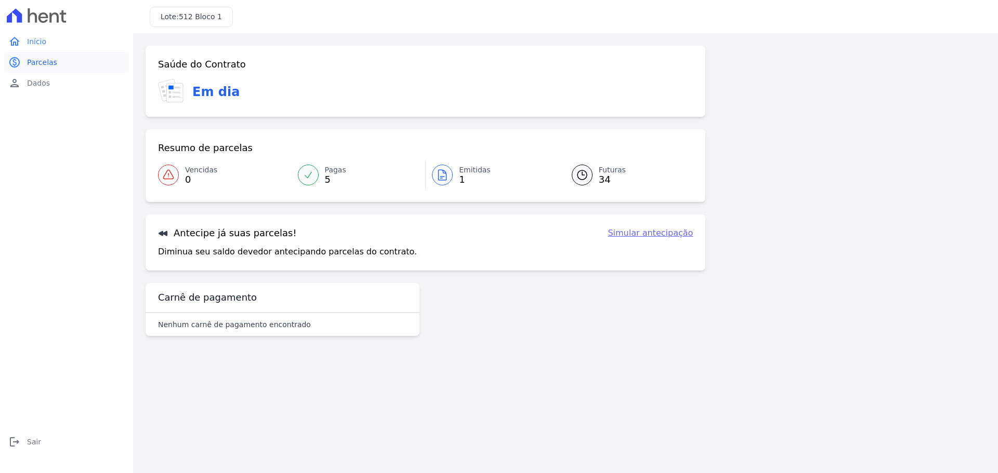 Image resolution: width=998 pixels, height=473 pixels. What do you see at coordinates (67, 83) in the screenshot?
I see `a: personDados` at bounding box center [67, 83].